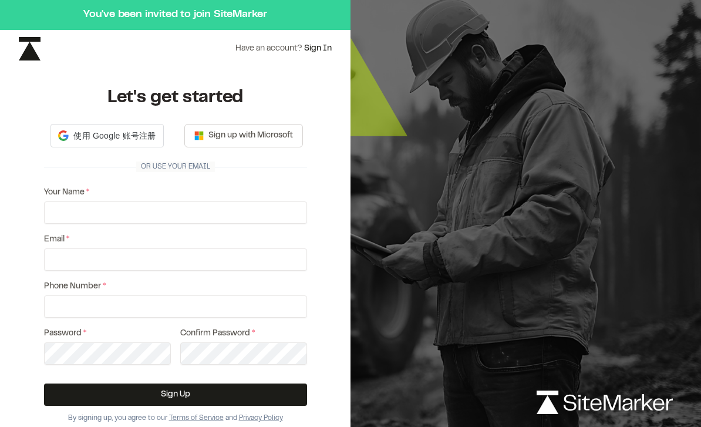  I want to click on label: Confirm Password, so click(244, 334).